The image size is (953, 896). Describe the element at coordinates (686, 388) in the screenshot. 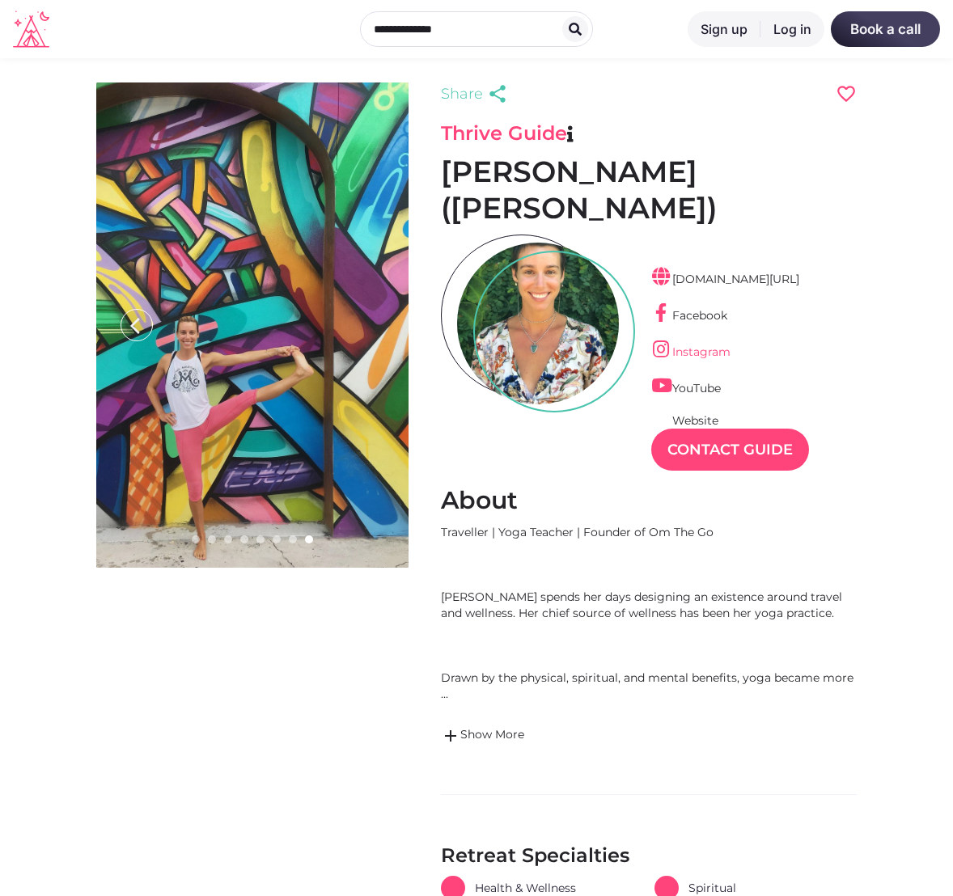

I see `a: YouTube` at that location.